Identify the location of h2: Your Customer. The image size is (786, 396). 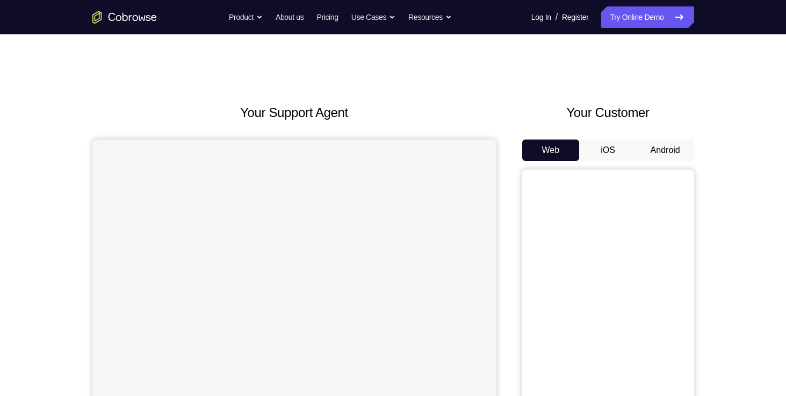
(608, 113).